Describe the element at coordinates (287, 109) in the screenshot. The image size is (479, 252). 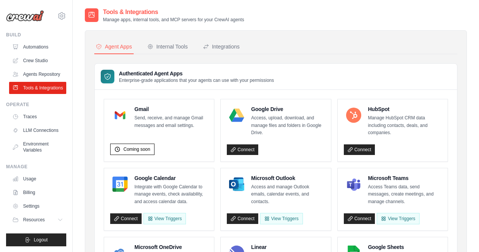
I see `h4: Google Drive` at that location.